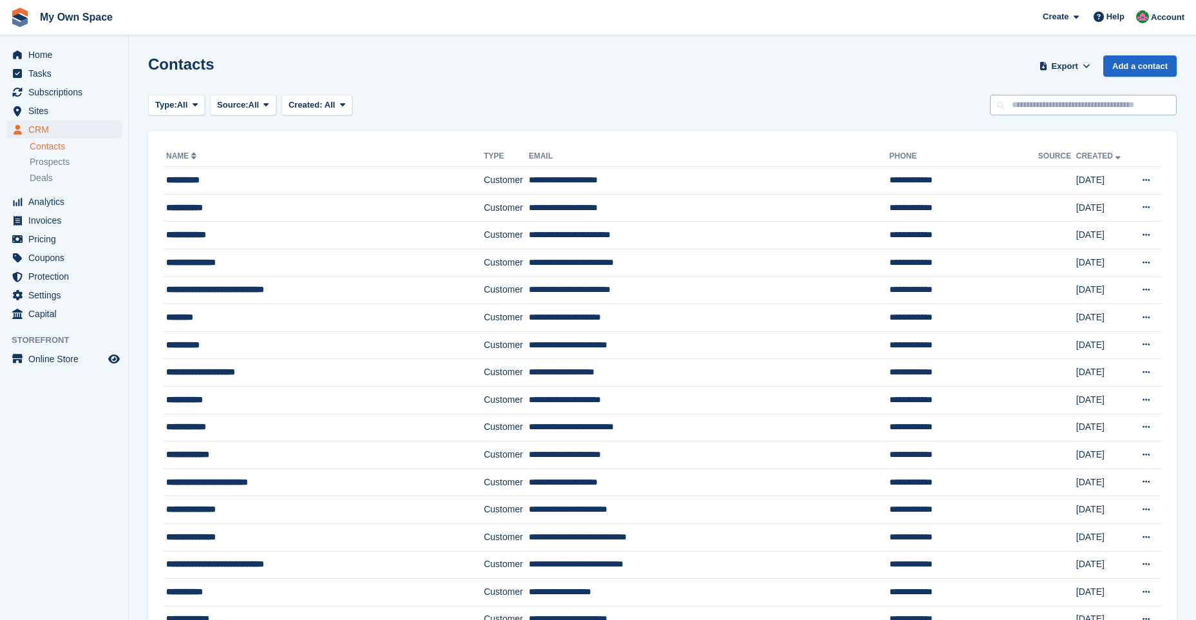  Describe the element at coordinates (1116, 17) in the screenshot. I see `span: Help` at that location.